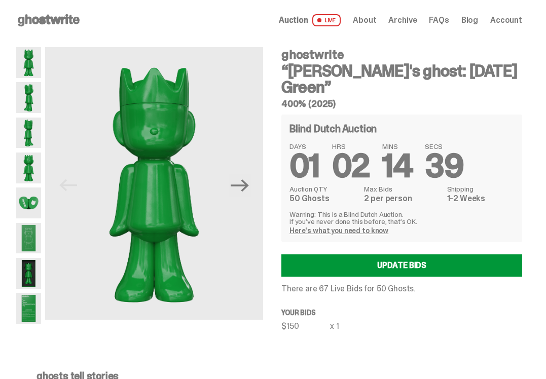  Describe the element at coordinates (403, 20) in the screenshot. I see `a: Archive` at that location.